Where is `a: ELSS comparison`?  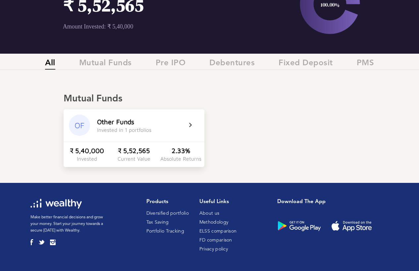 a: ELSS comparison is located at coordinates (218, 231).